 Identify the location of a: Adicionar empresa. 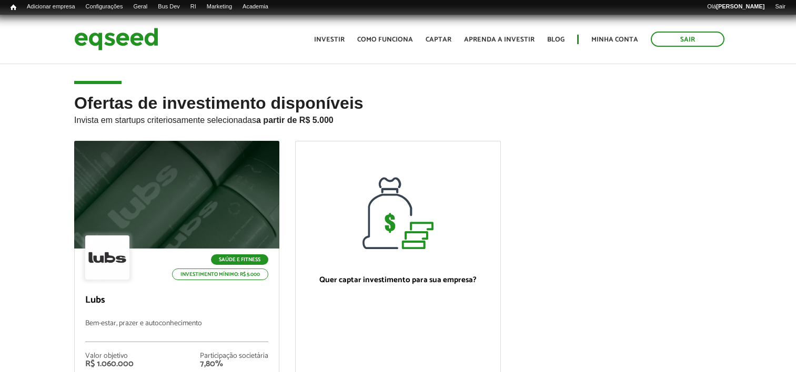
(51, 7).